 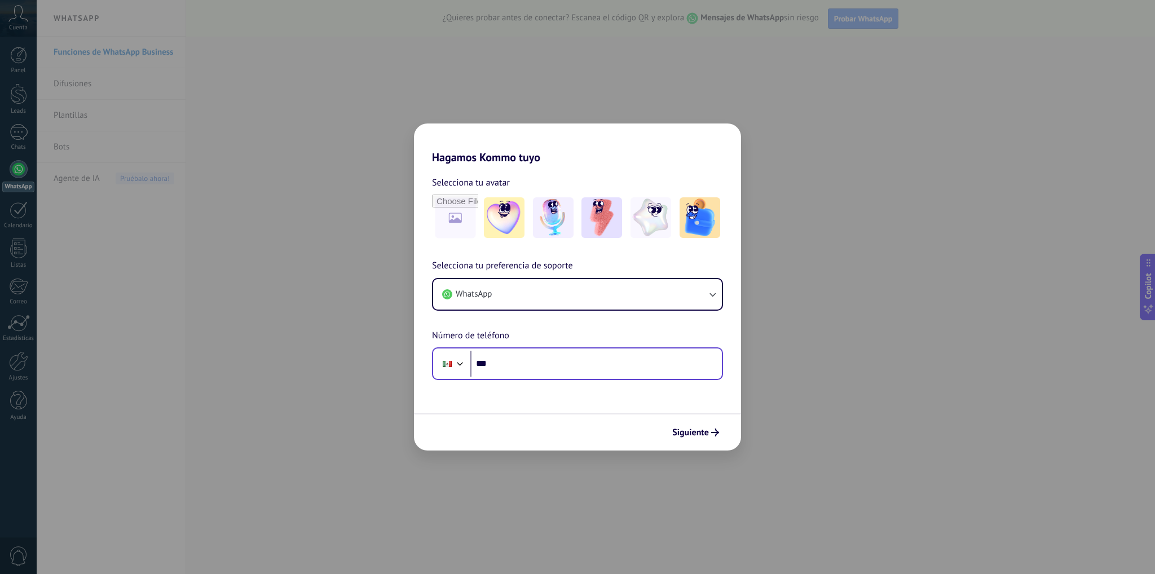 What do you see at coordinates (602, 218) in the screenshot?
I see `img: -3.jpeg` at bounding box center [602, 218].